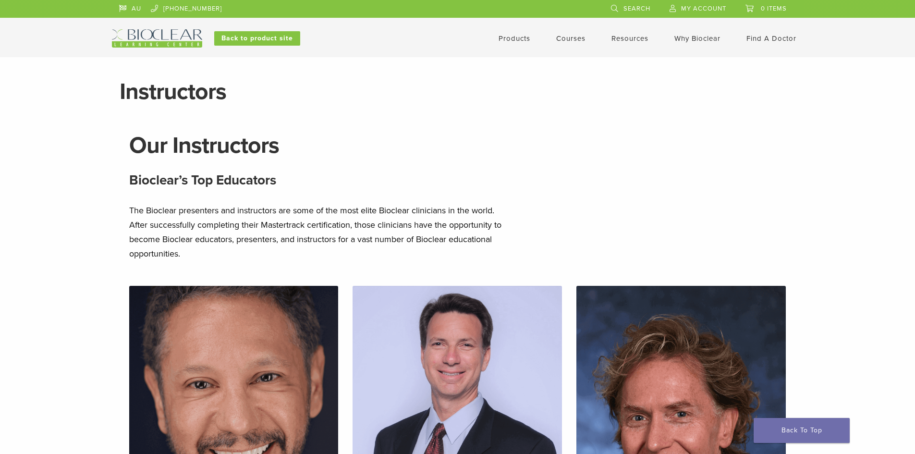 The image size is (915, 454). Describe the element at coordinates (629, 38) in the screenshot. I see `a: Resources` at that location.